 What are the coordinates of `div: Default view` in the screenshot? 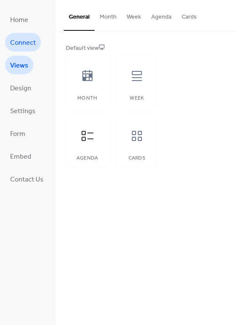 It's located at (145, 48).